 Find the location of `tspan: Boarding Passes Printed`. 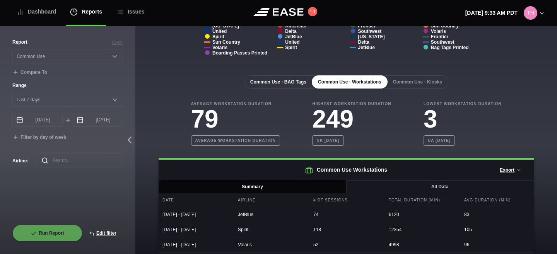

tspan: Boarding Passes Printed is located at coordinates (240, 53).